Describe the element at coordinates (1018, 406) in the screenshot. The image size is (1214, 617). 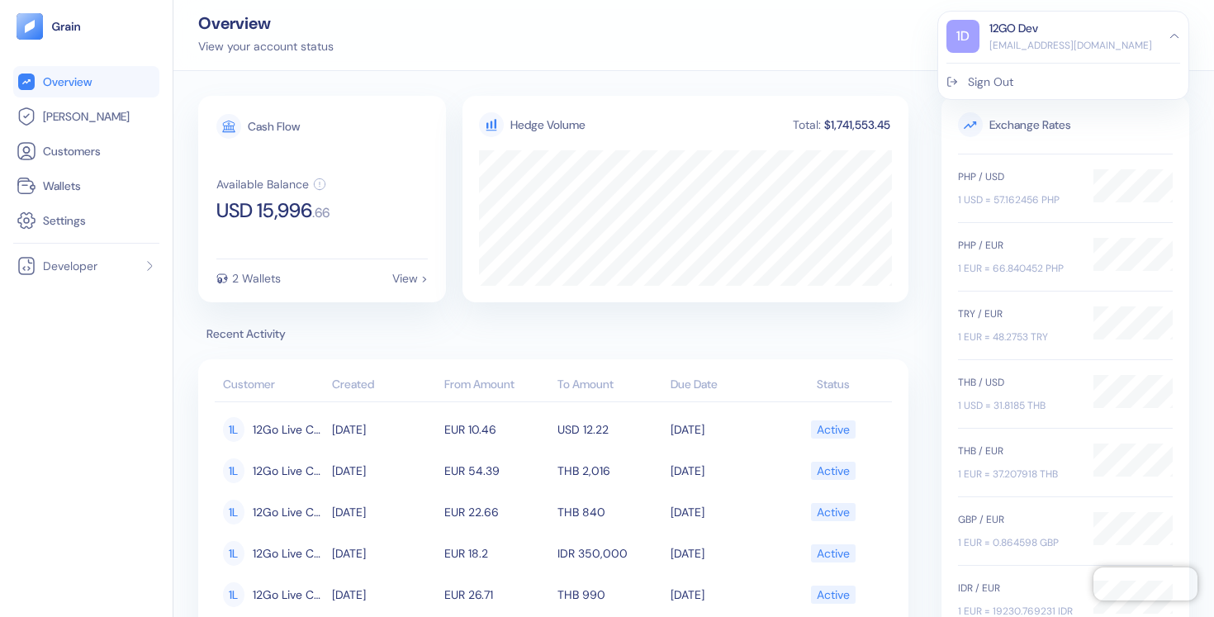
I see `div: 1 USD = 31.8185 THB` at that location.